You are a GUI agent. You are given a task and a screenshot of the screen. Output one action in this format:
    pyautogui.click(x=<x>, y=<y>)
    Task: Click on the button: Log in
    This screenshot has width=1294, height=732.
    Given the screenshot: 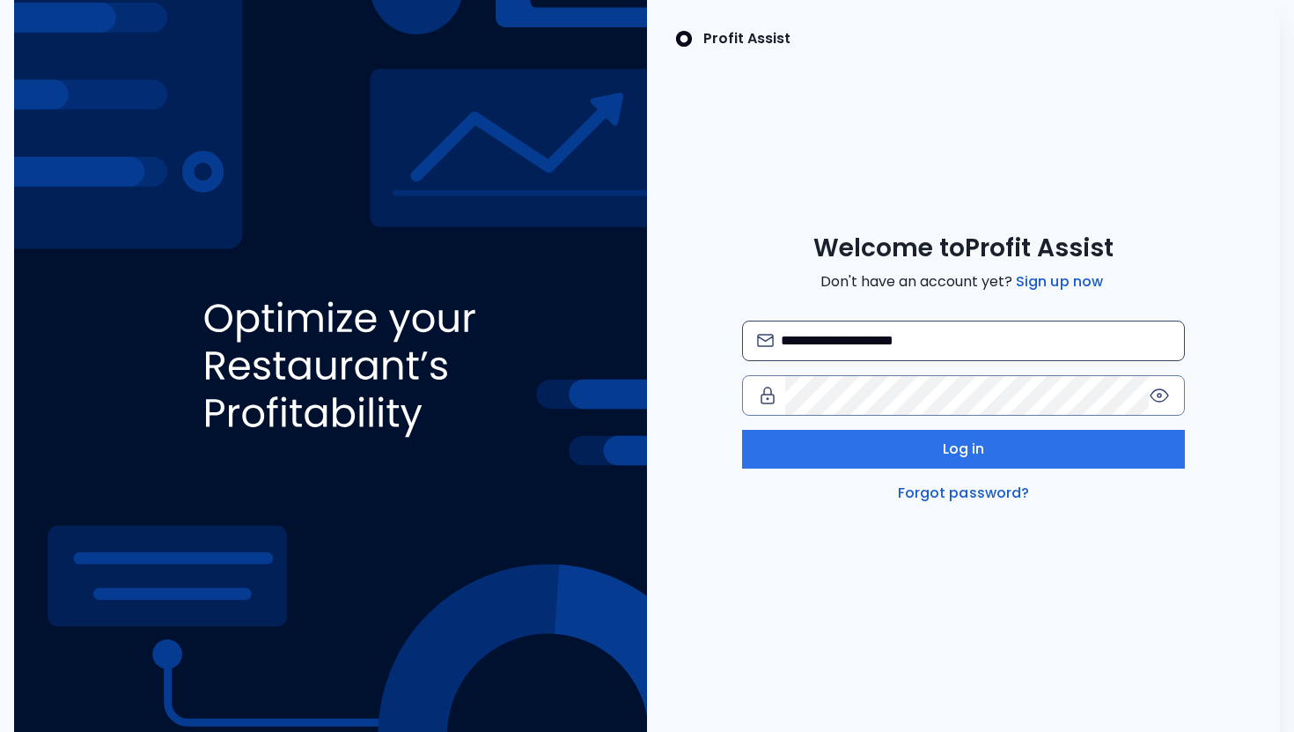 What is the action you would take?
    pyautogui.click(x=963, y=449)
    